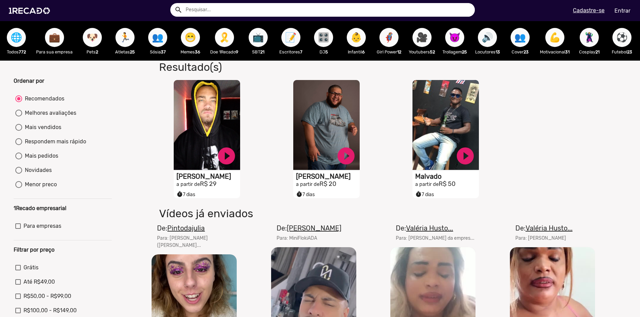 This screenshot has width=640, height=317. Describe the element at coordinates (327, 52) in the screenshot. I see `b: 5` at that location.